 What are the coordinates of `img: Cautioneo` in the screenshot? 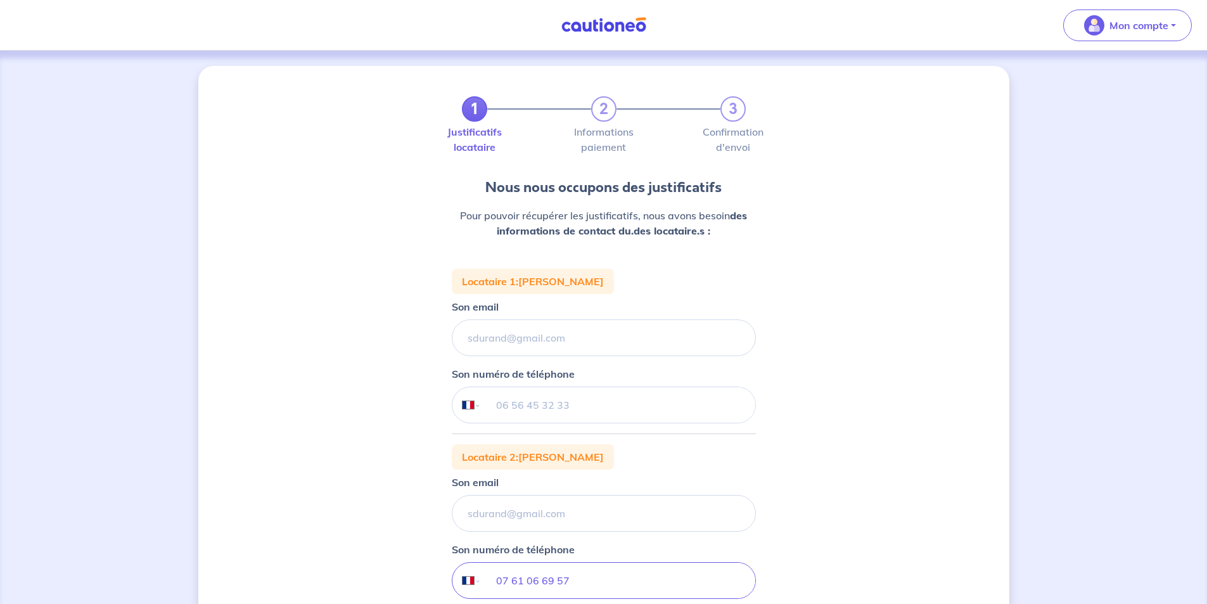 It's located at (604, 25).